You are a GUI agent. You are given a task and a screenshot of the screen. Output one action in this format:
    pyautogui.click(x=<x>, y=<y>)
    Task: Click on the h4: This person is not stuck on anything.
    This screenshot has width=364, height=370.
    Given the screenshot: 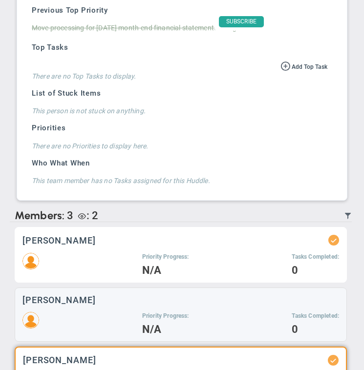 What is the action you would take?
    pyautogui.click(x=179, y=111)
    